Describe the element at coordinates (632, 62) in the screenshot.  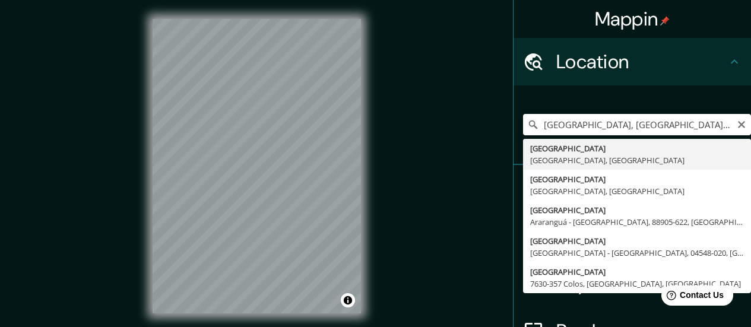
I see `div: Location` at that location.